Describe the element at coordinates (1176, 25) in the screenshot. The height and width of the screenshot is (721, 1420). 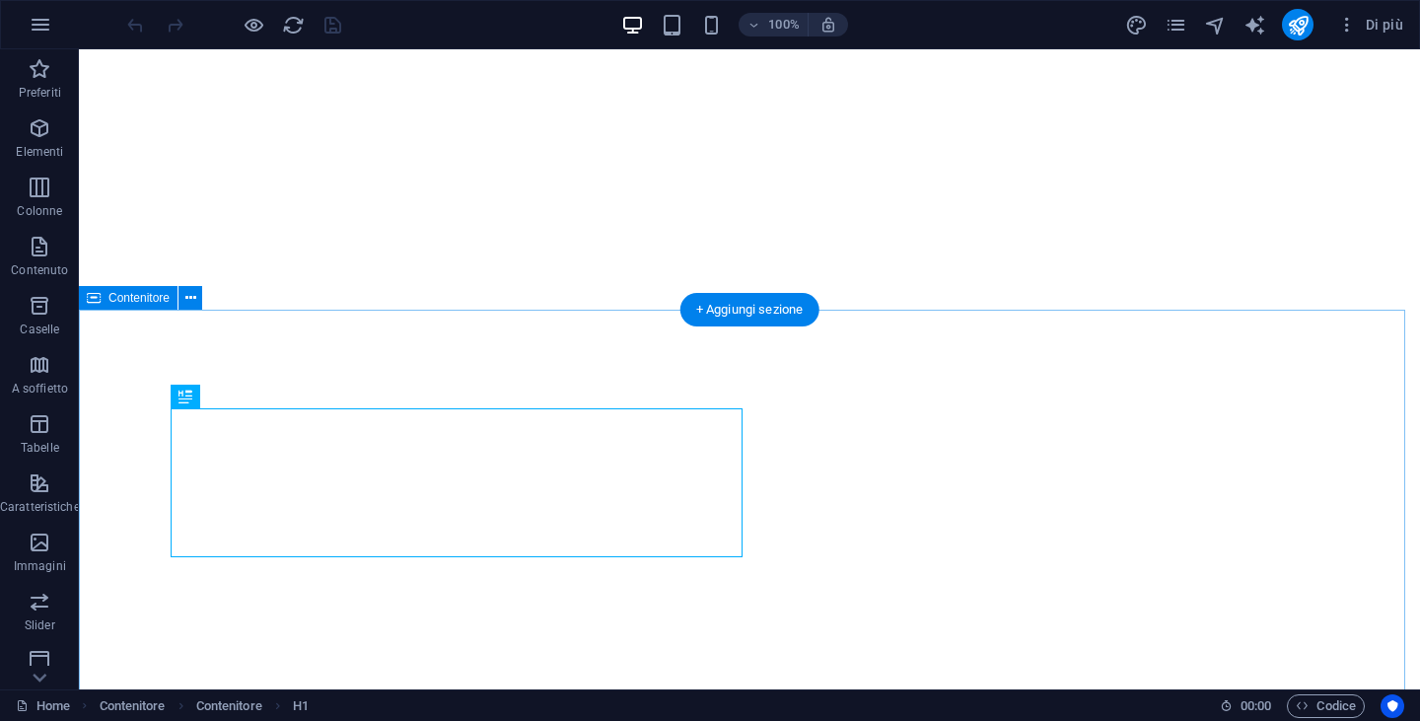
I see `button: pages` at that location.